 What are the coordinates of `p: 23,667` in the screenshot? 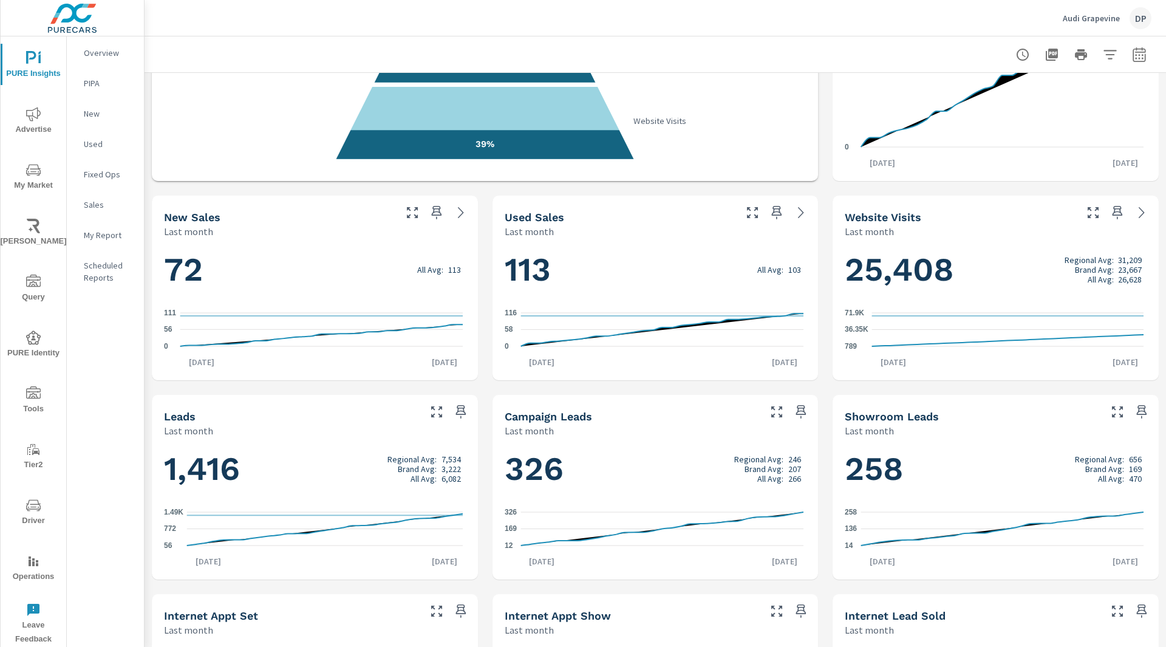 It's located at (1130, 270).